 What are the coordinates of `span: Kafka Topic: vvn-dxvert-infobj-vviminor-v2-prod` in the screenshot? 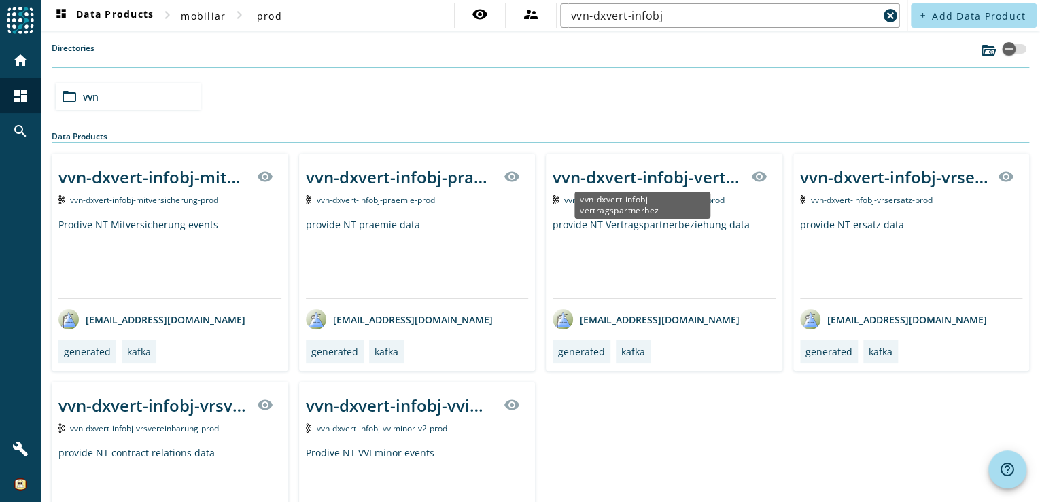 It's located at (382, 428).